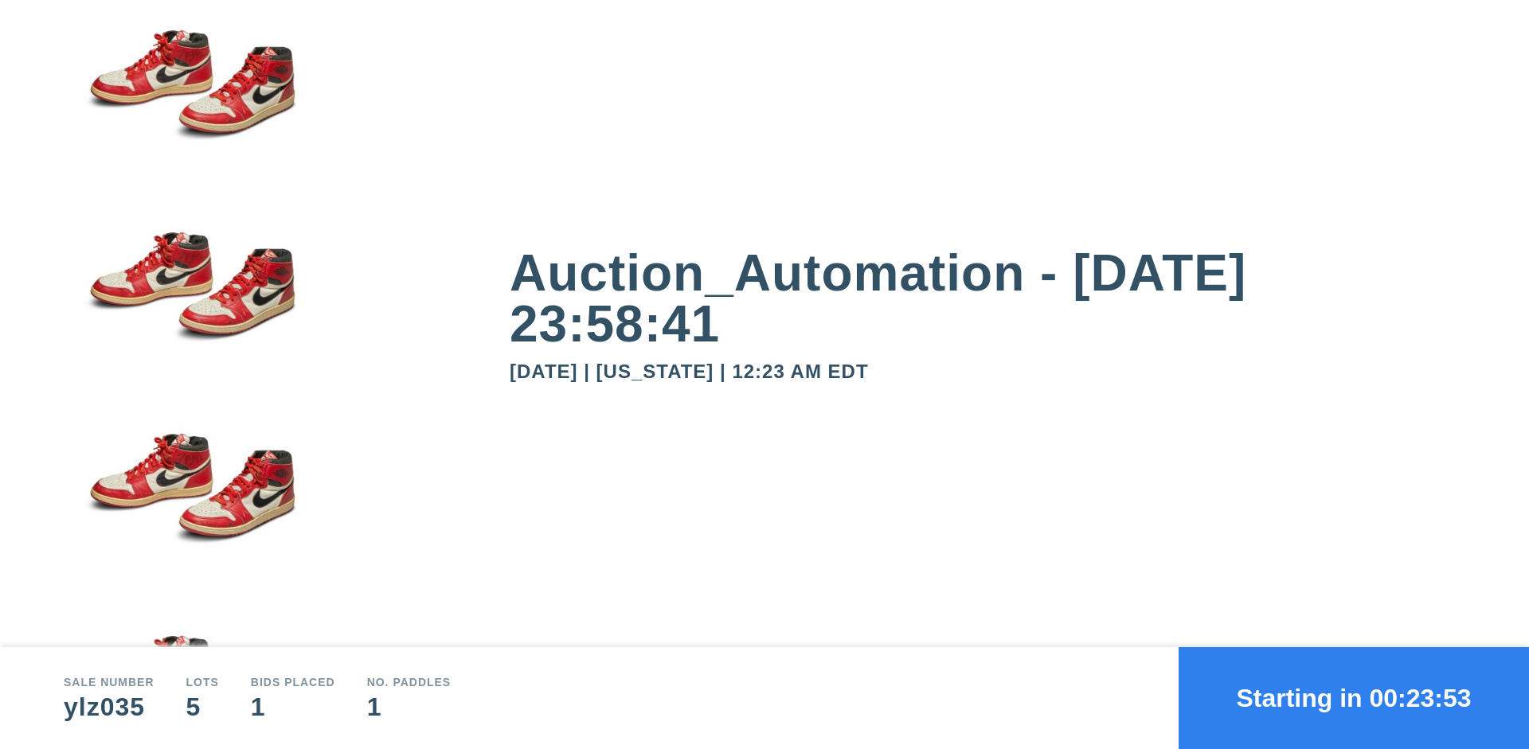 This screenshot has height=749, width=1529. What do you see at coordinates (409, 683) in the screenshot?
I see `div: No. Paddles` at bounding box center [409, 683].